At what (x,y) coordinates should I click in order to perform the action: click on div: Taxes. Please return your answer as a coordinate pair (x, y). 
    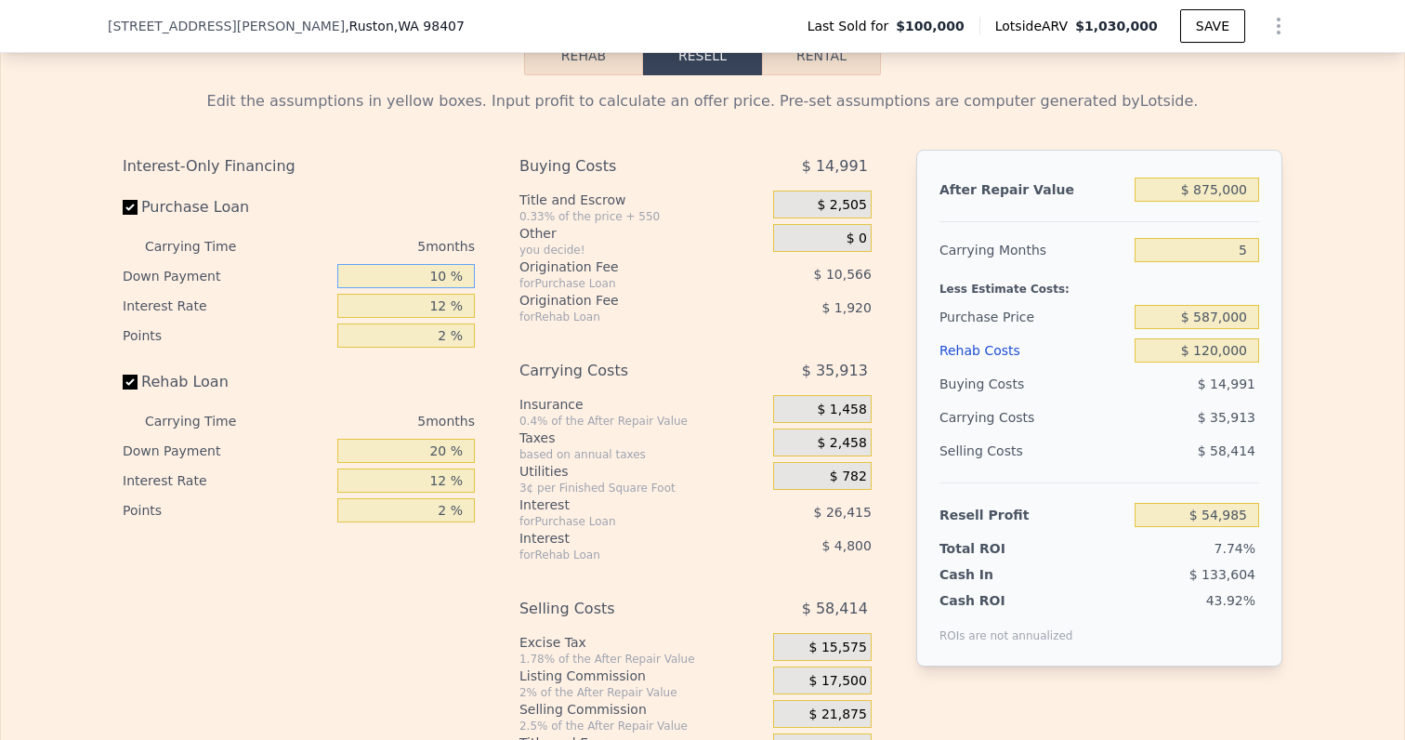
    Looking at the image, I should click on (642, 438).